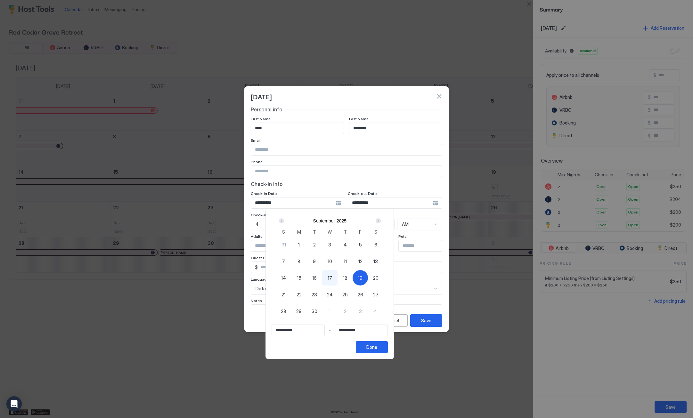 The height and width of the screenshot is (418, 693). What do you see at coordinates (376, 261) in the screenshot?
I see `button: 13` at bounding box center [376, 261].